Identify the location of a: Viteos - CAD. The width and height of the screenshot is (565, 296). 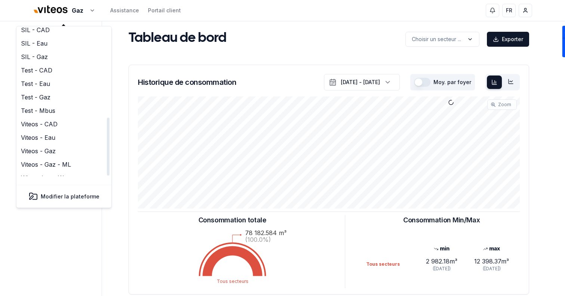
(64, 124).